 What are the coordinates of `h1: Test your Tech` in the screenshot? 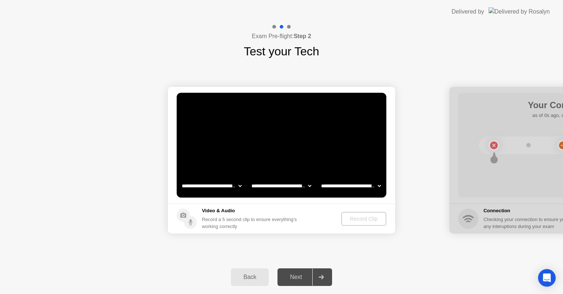 It's located at (282, 51).